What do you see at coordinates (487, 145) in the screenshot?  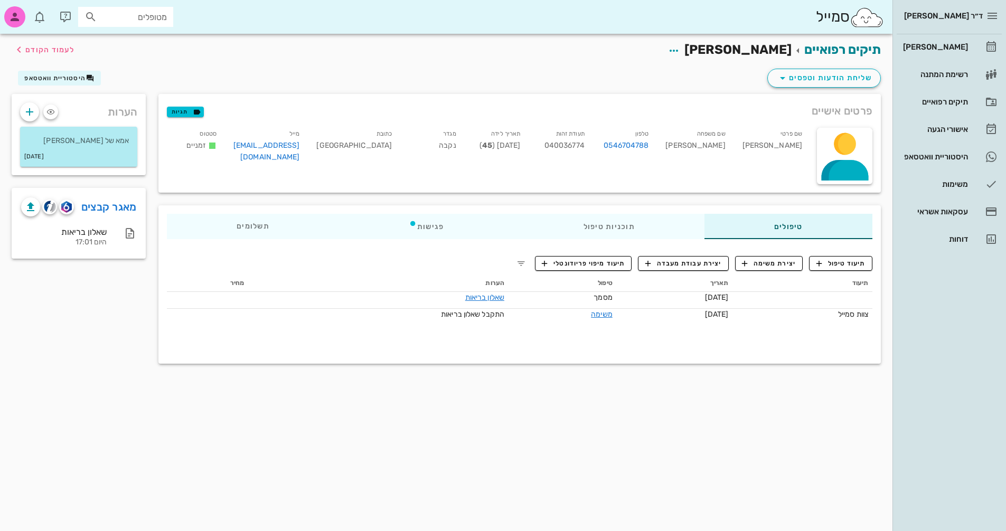 I see `strong: 45` at bounding box center [487, 145].